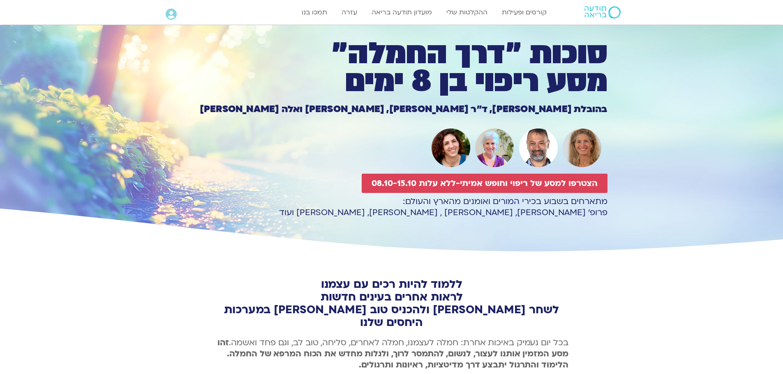  I want to click on a: עזרה, so click(349, 12).